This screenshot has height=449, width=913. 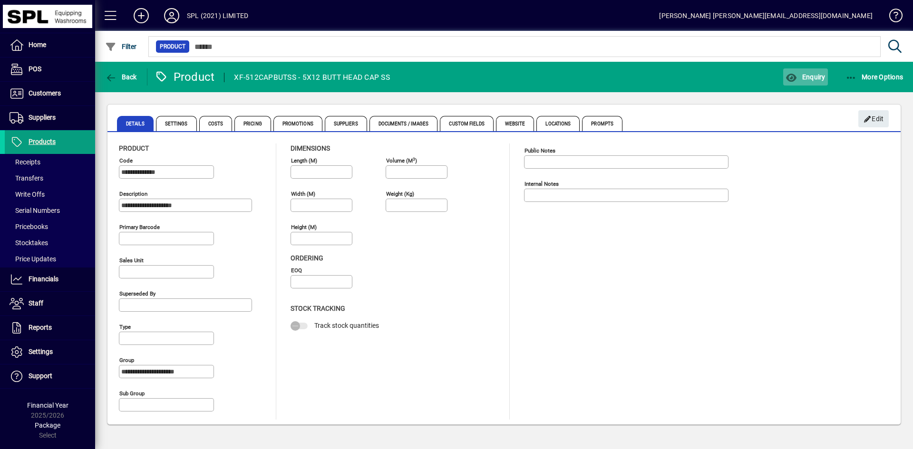 I want to click on a: Serial Numbers, so click(x=50, y=211).